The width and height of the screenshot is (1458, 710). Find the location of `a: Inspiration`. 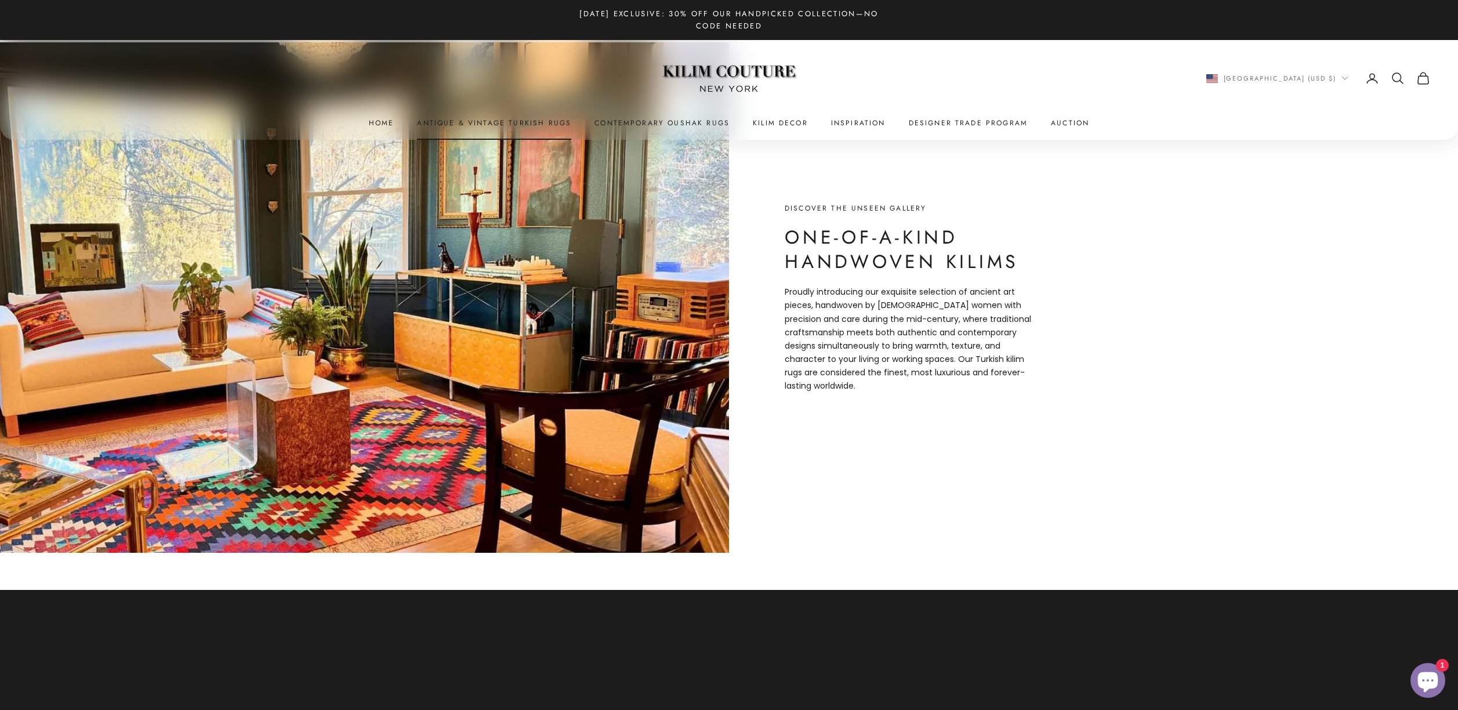

a: Inspiration is located at coordinates (858, 123).